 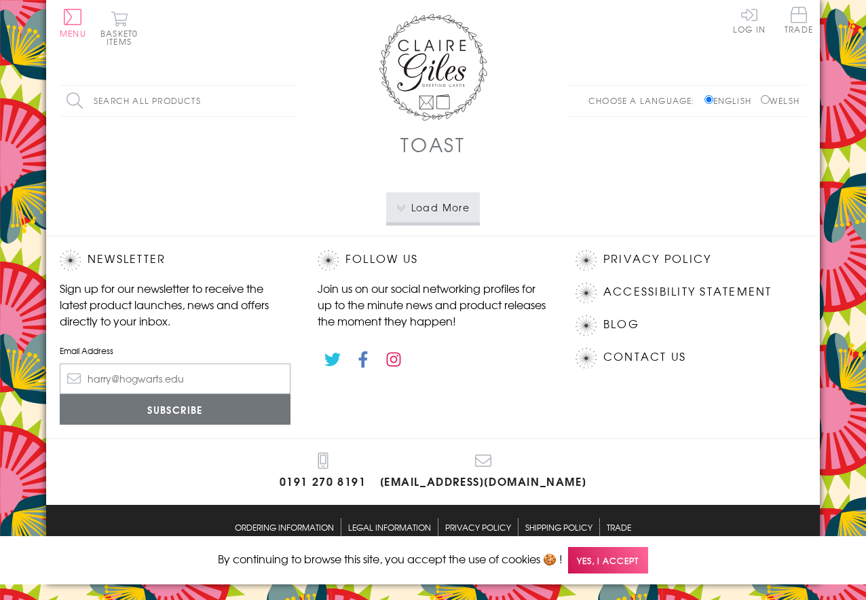 I want to click on a: Legal Information, so click(x=390, y=526).